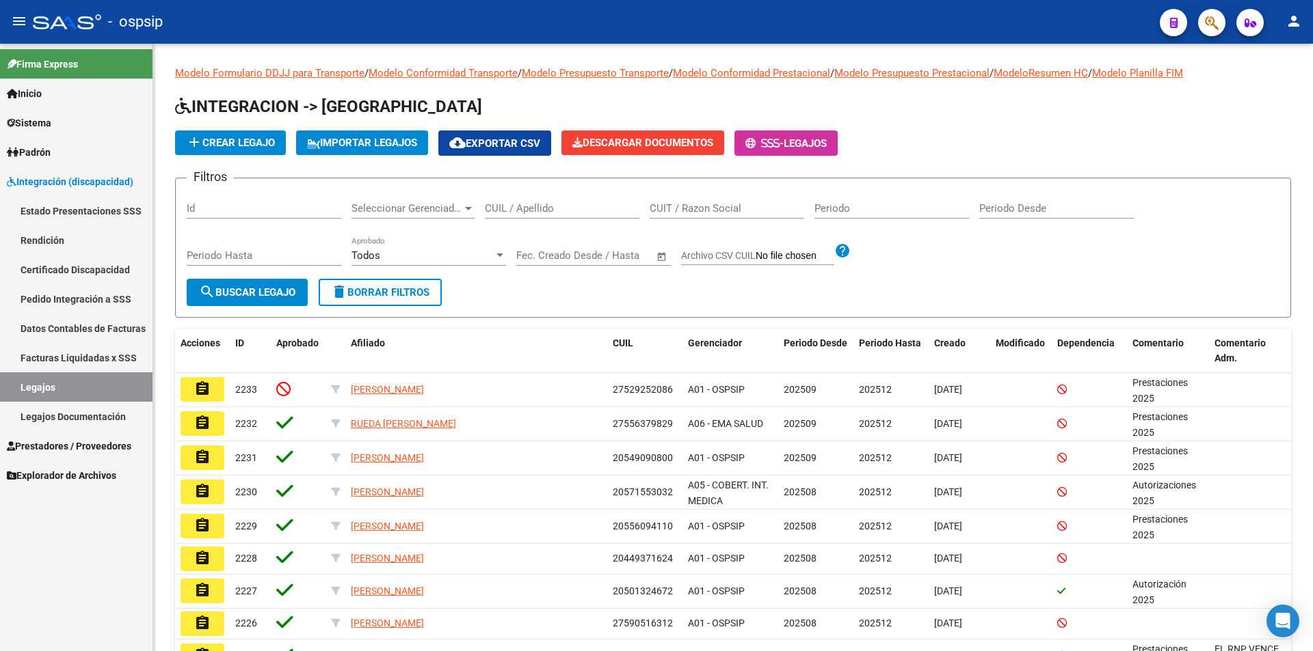 This screenshot has height=651, width=1313. What do you see at coordinates (246, 492) in the screenshot?
I see `span: 2230` at bounding box center [246, 492].